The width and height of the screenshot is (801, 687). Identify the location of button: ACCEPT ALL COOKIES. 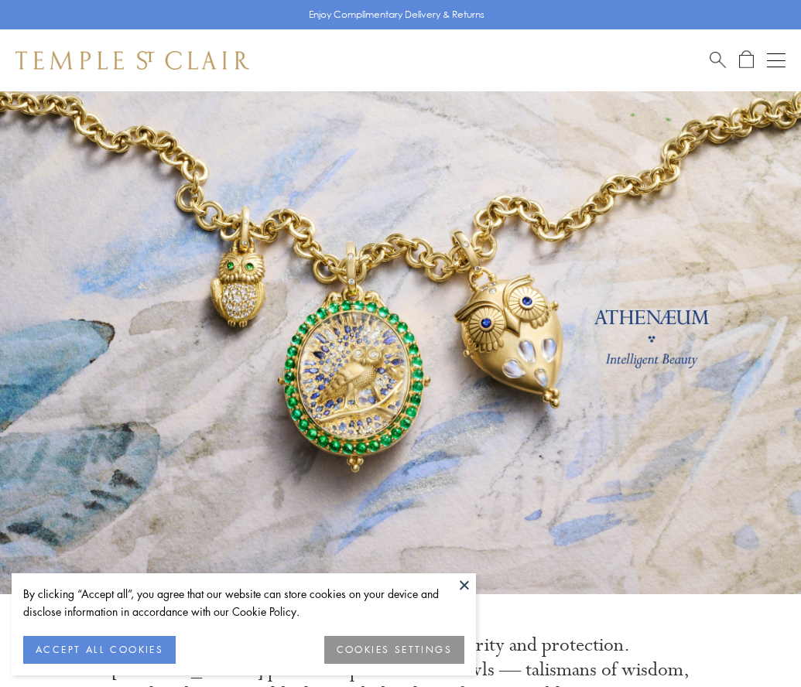
(99, 650).